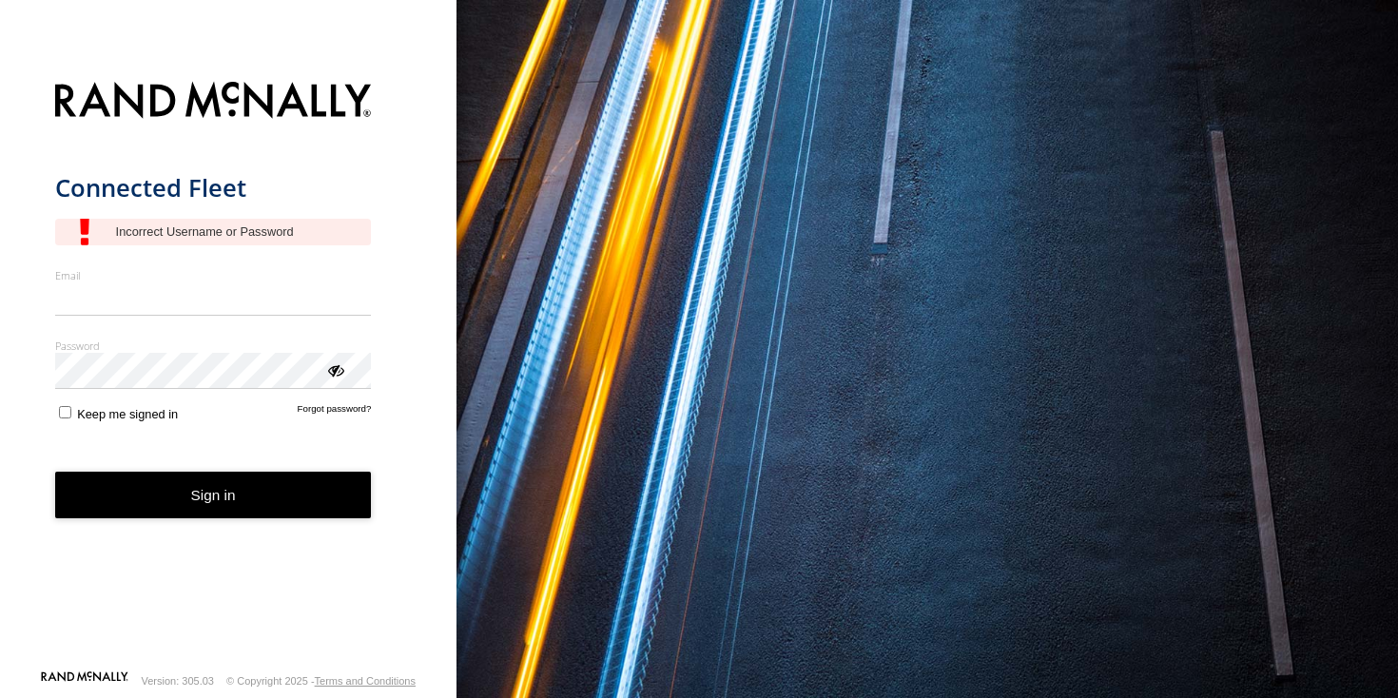 The width and height of the screenshot is (1398, 698). I want to click on label: Password, so click(213, 345).